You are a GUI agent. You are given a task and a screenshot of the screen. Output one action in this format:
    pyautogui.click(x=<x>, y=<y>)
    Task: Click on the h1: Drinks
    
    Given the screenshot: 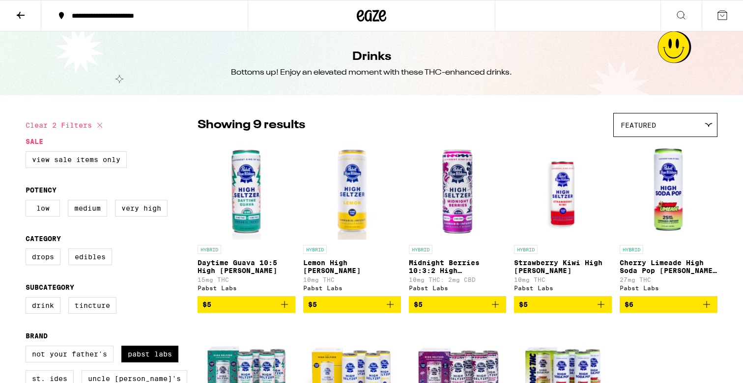 What is the action you would take?
    pyautogui.click(x=371, y=57)
    